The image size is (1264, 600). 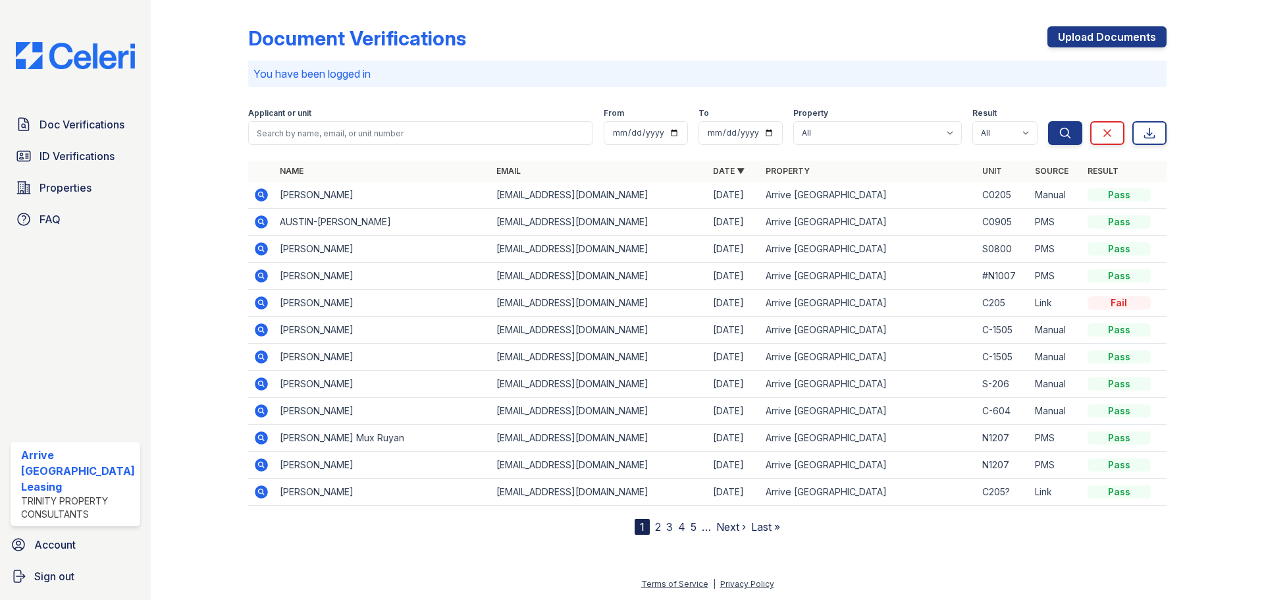 What do you see at coordinates (731, 526) in the screenshot?
I see `a: Next ›` at bounding box center [731, 526].